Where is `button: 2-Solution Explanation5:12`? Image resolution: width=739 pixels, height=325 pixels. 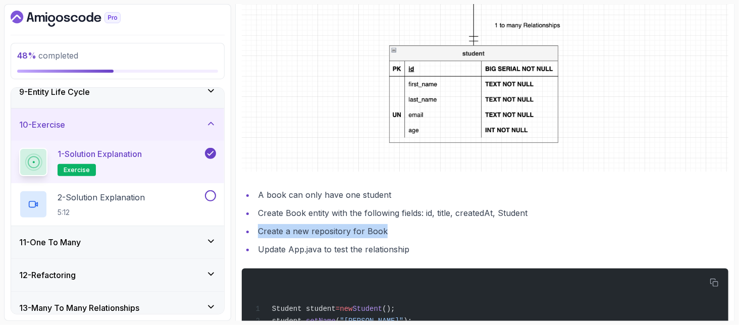 button: 2-Solution Explanation5:12 is located at coordinates (118, 204).